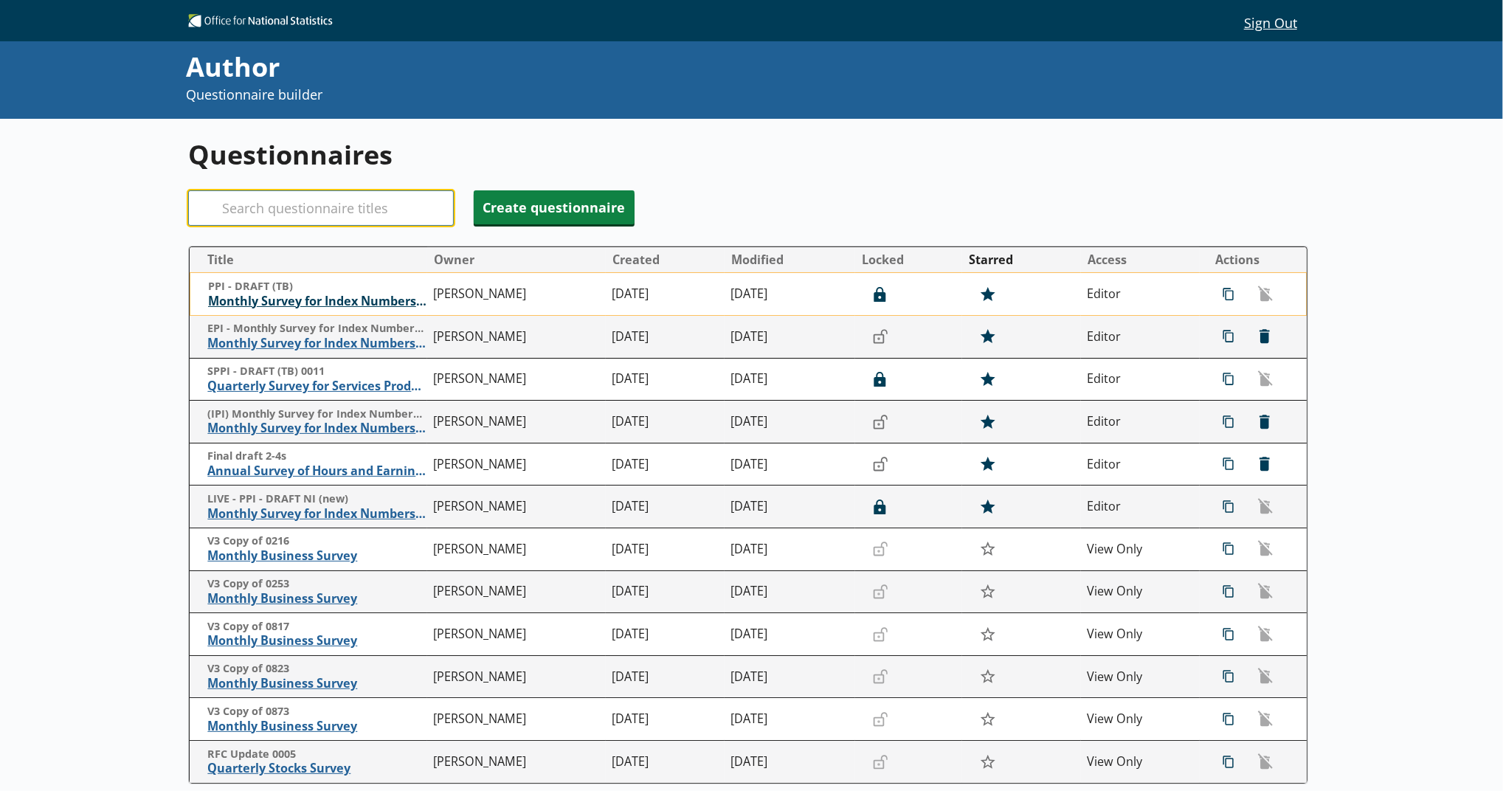  I want to click on span: Final draft 2-4s, so click(317, 456).